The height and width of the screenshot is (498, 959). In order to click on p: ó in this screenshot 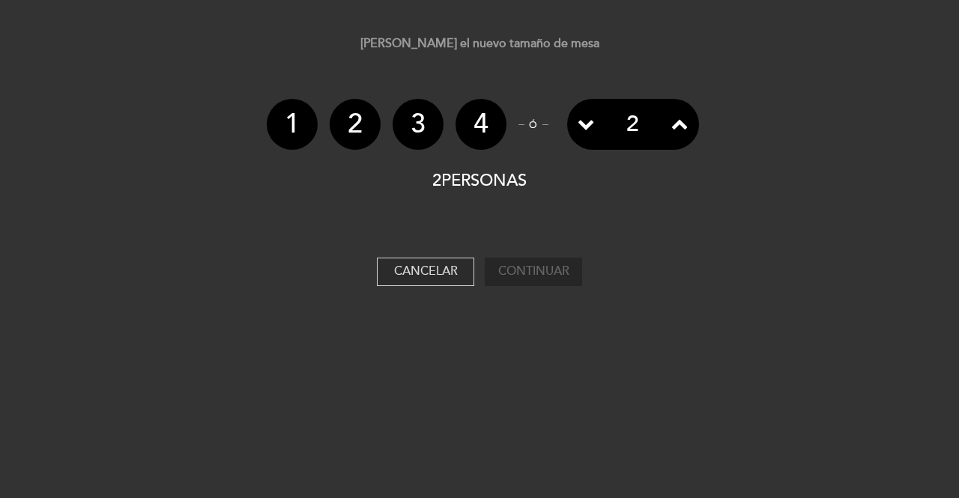, I will do `click(534, 125)`.